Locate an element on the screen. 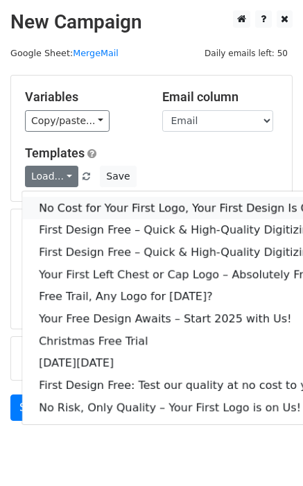  a: MergeMail is located at coordinates (96, 53).